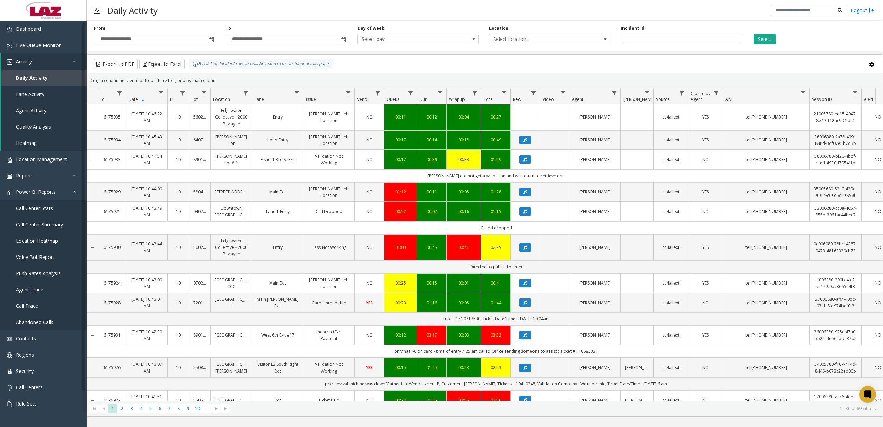 Image resolution: width=883 pixels, height=427 pixels. Describe the element at coordinates (464, 211) in the screenshot. I see `a: 00:16` at that location.